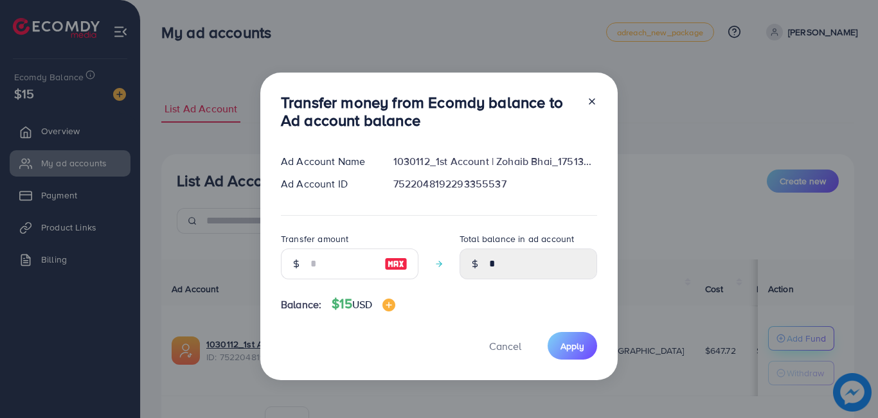 The height and width of the screenshot is (418, 878). Describe the element at coordinates (505, 346) in the screenshot. I see `span: Cancel` at that location.